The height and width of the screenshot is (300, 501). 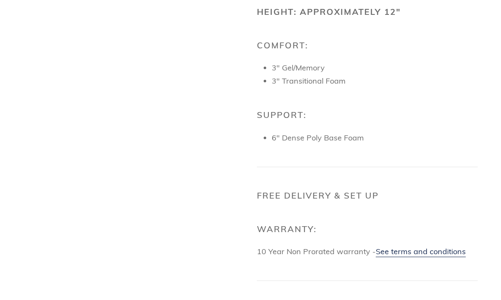 I want to click on h2: Support:, so click(x=368, y=115).